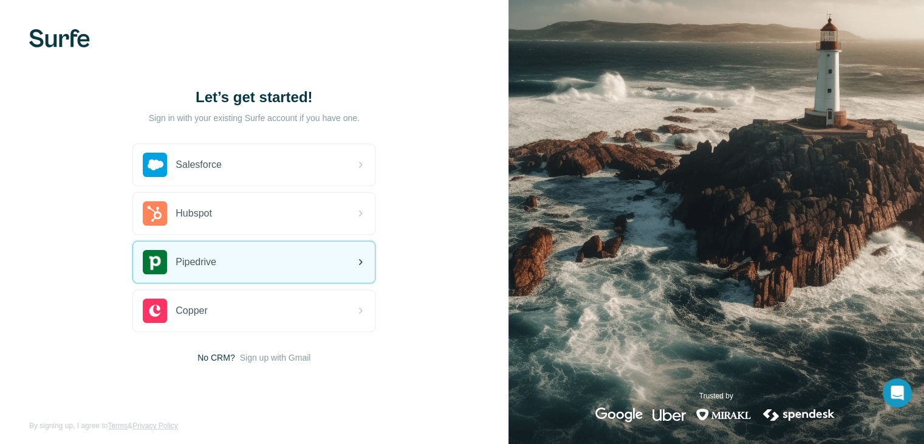 The image size is (924, 444). What do you see at coordinates (669, 415) in the screenshot?
I see `img: uber's logo` at bounding box center [669, 415].